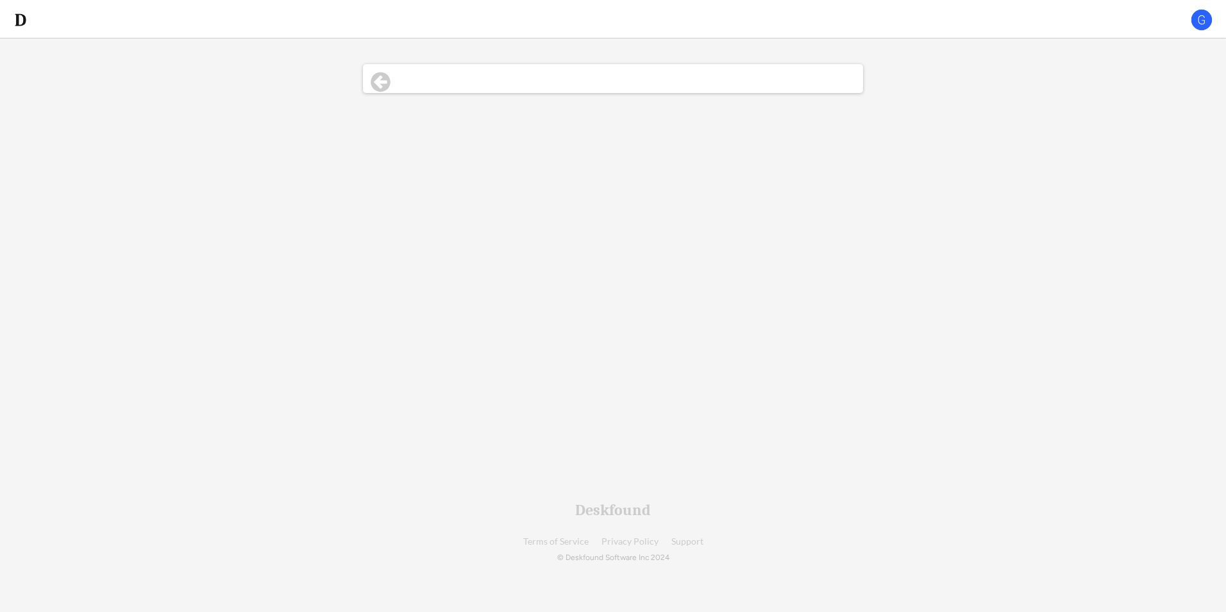 The height and width of the screenshot is (612, 1226). What do you see at coordinates (556, 541) in the screenshot?
I see `a: Terms of Service` at bounding box center [556, 541].